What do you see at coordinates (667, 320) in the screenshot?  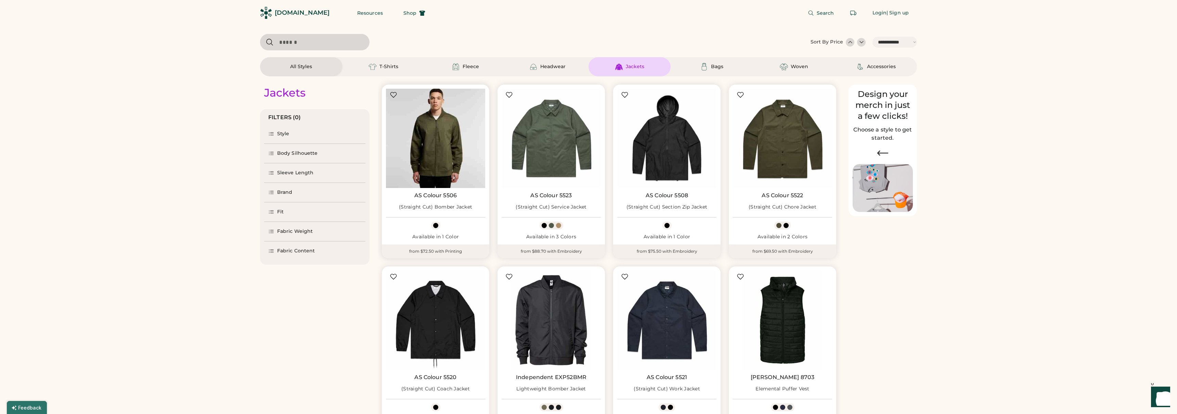 I see `img: AS Colour 5521 (Straight Cut) Work Jacket` at bounding box center [667, 320].